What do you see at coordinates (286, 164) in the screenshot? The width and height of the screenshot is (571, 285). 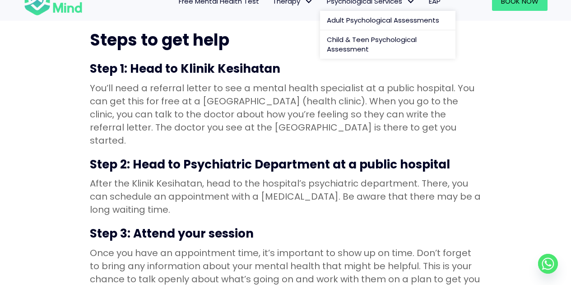 I see `h3: Step 2: Head to Psychiatric Department at a public hospital` at bounding box center [286, 164].